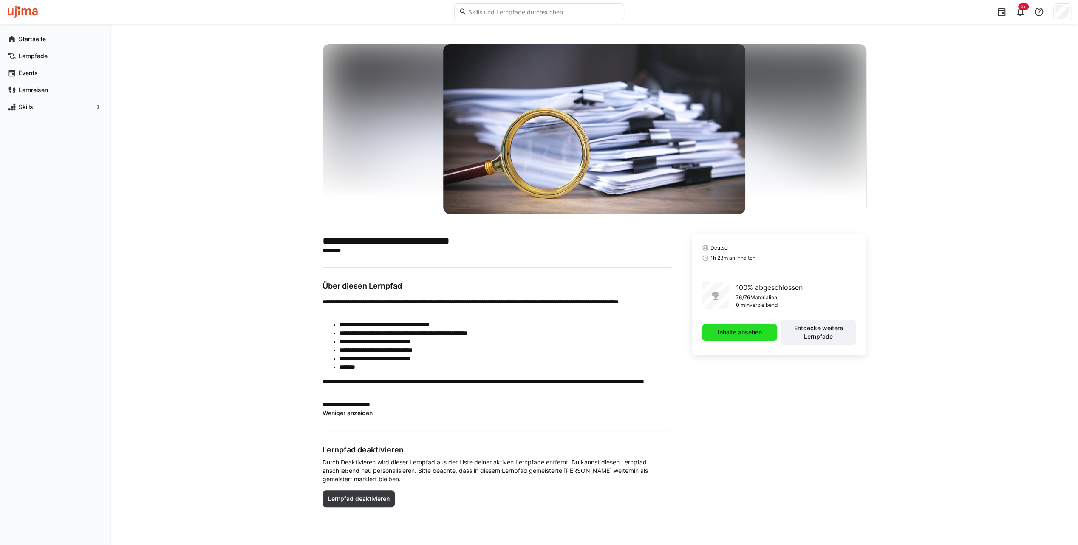 Image resolution: width=1078 pixels, height=545 pixels. Describe the element at coordinates (497, 450) in the screenshot. I see `h3: Lernpfad deaktivieren` at that location.